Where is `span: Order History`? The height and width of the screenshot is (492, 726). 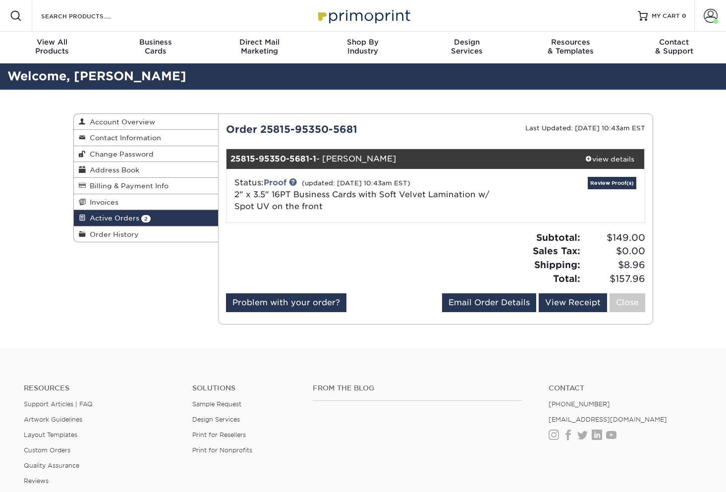
span: Order History is located at coordinates (112, 234).